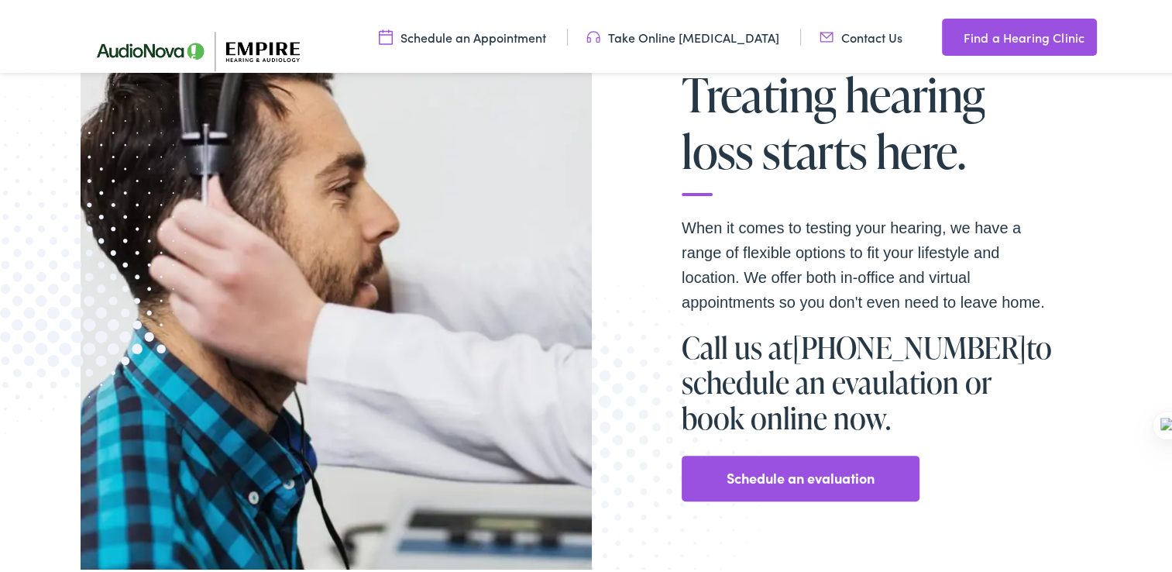 This screenshot has height=572, width=1172. Describe the element at coordinates (921, 148) in the screenshot. I see `span: here.` at that location.